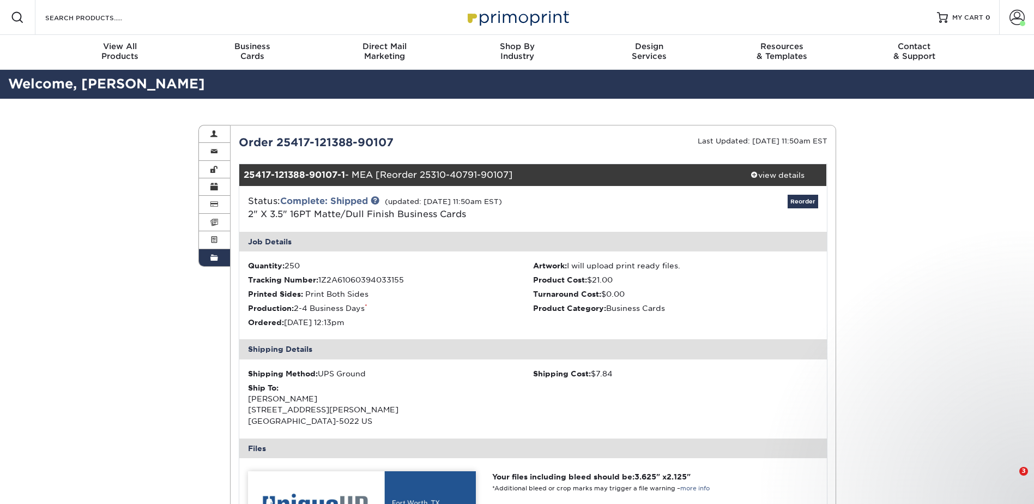 The image size is (1034, 504). What do you see at coordinates (675, 294) in the screenshot?
I see `li: $0.00` at bounding box center [675, 294].